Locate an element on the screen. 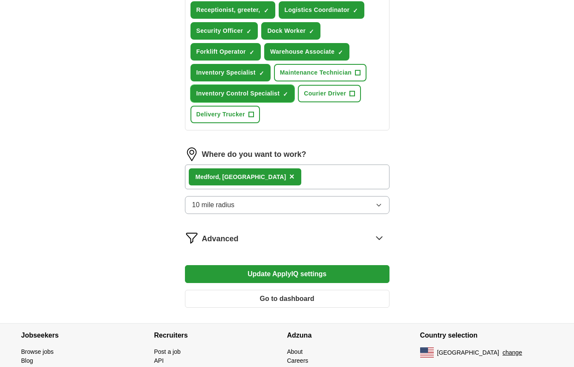 Image resolution: width=574 pixels, height=367 pixels. button: Inventory Specialist✓ is located at coordinates (231, 72).